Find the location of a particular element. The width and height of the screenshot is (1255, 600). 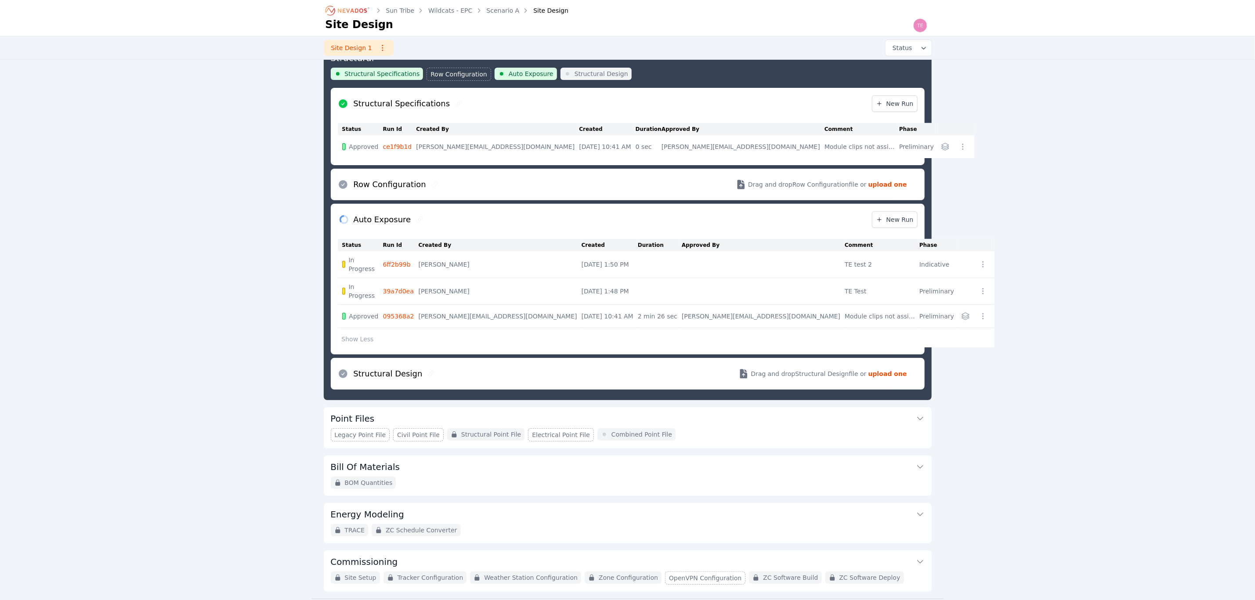

h2: Structural Specifications is located at coordinates (402, 104).